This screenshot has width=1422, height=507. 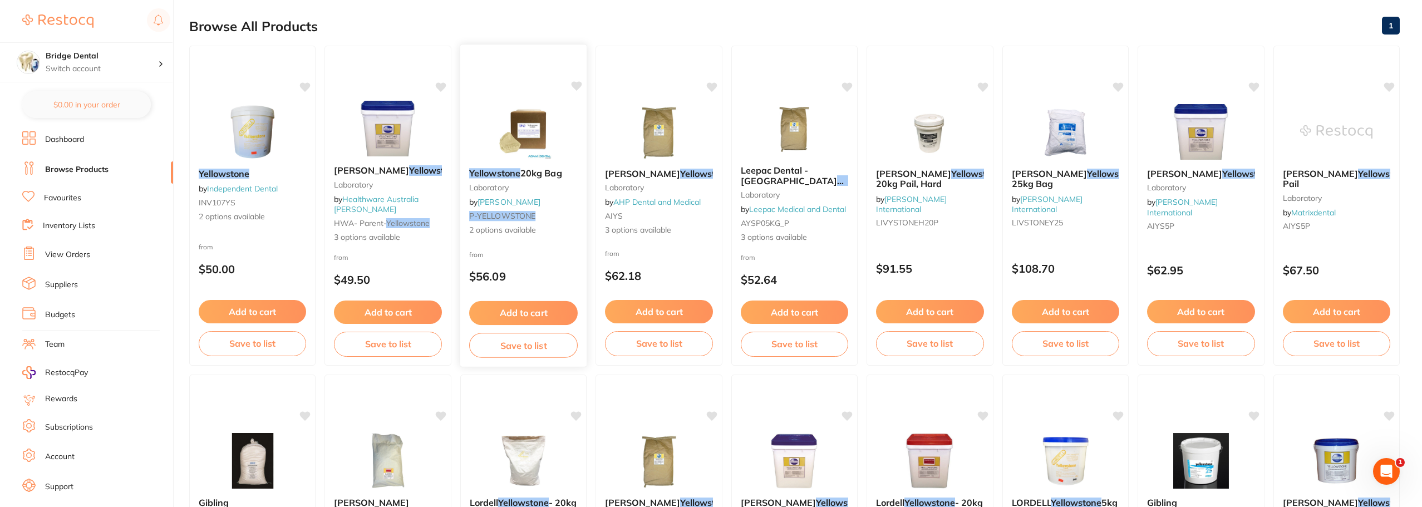 What do you see at coordinates (102, 56) in the screenshot?
I see `h4: Bridge Dental` at bounding box center [102, 56].